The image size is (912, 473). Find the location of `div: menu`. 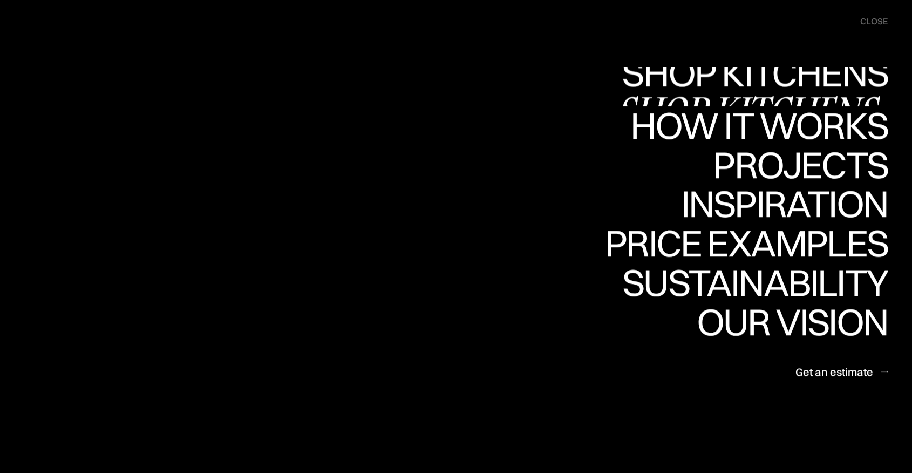

div: menu is located at coordinates (868, 22).